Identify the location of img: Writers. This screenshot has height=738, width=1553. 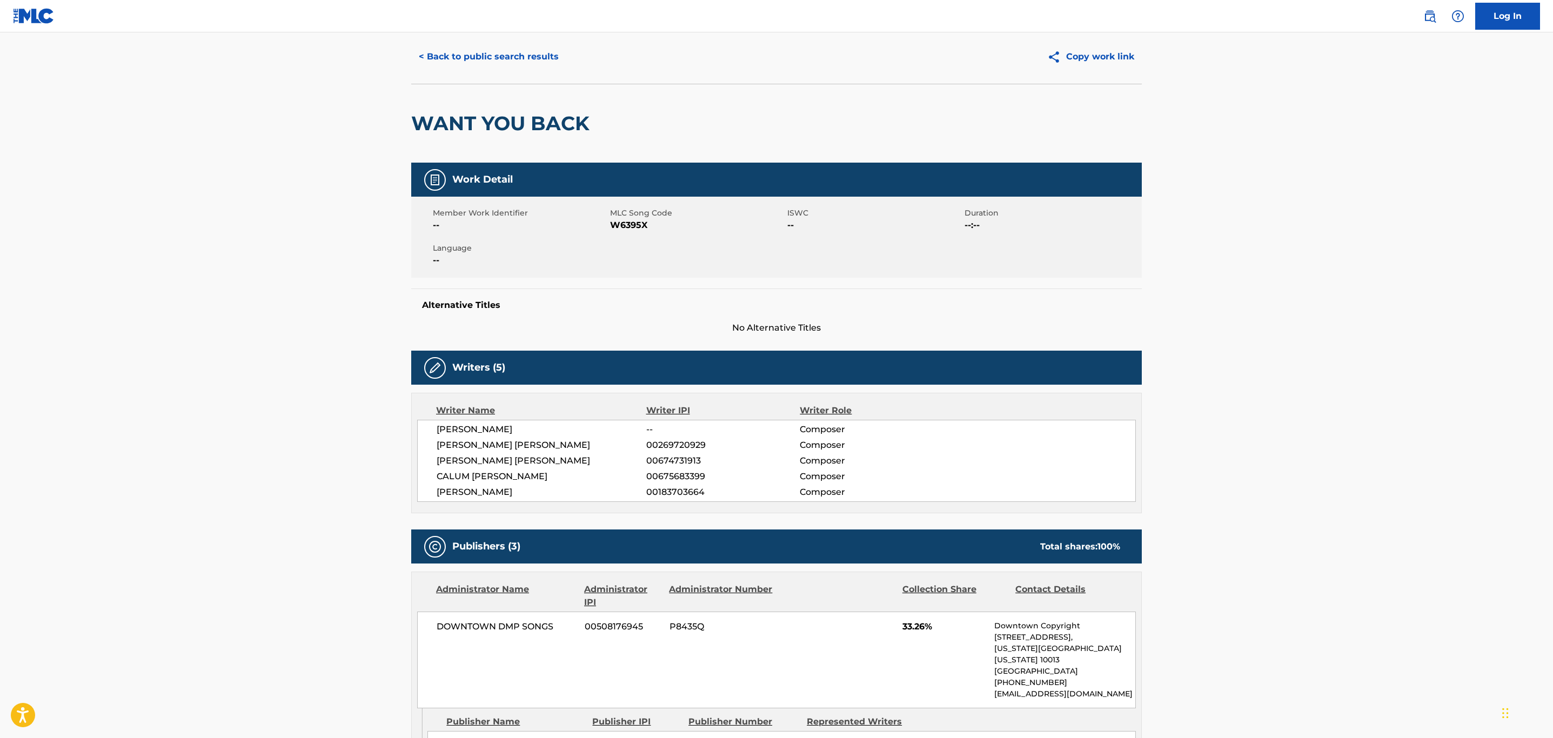
(435, 368).